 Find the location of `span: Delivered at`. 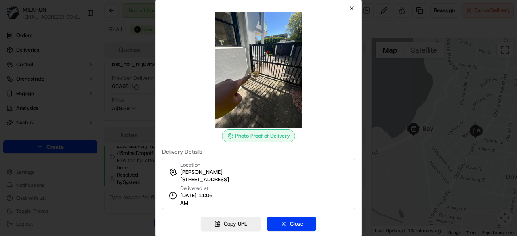

span: Delivered at is located at coordinates (199, 189).